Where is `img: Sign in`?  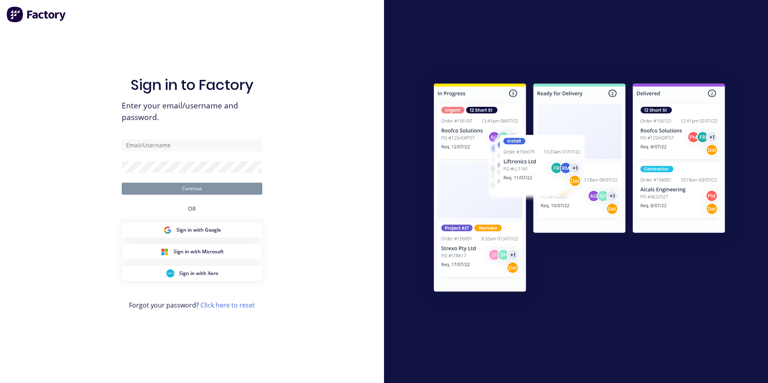
img: Sign in is located at coordinates (579, 189).